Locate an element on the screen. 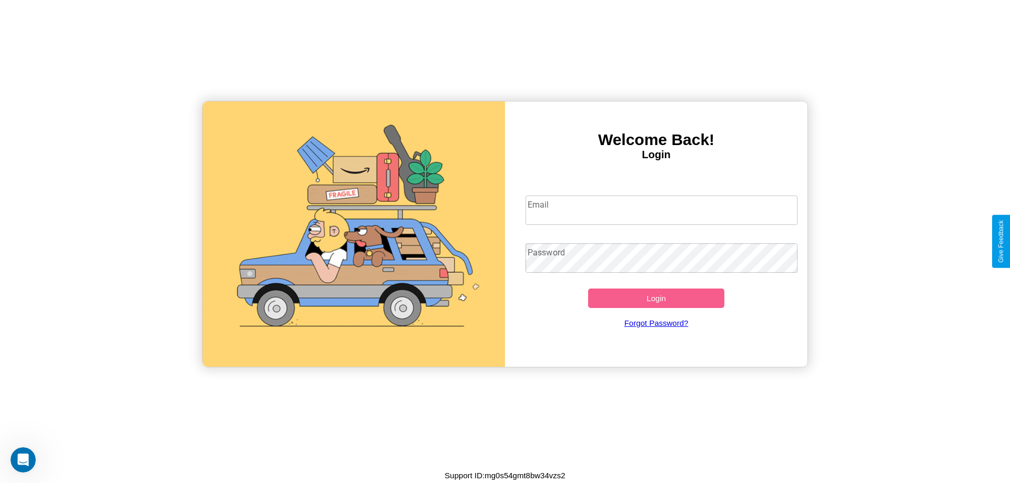  p: Support ID: mg0s54gmt8bw34vzs2 is located at coordinates (504, 475).